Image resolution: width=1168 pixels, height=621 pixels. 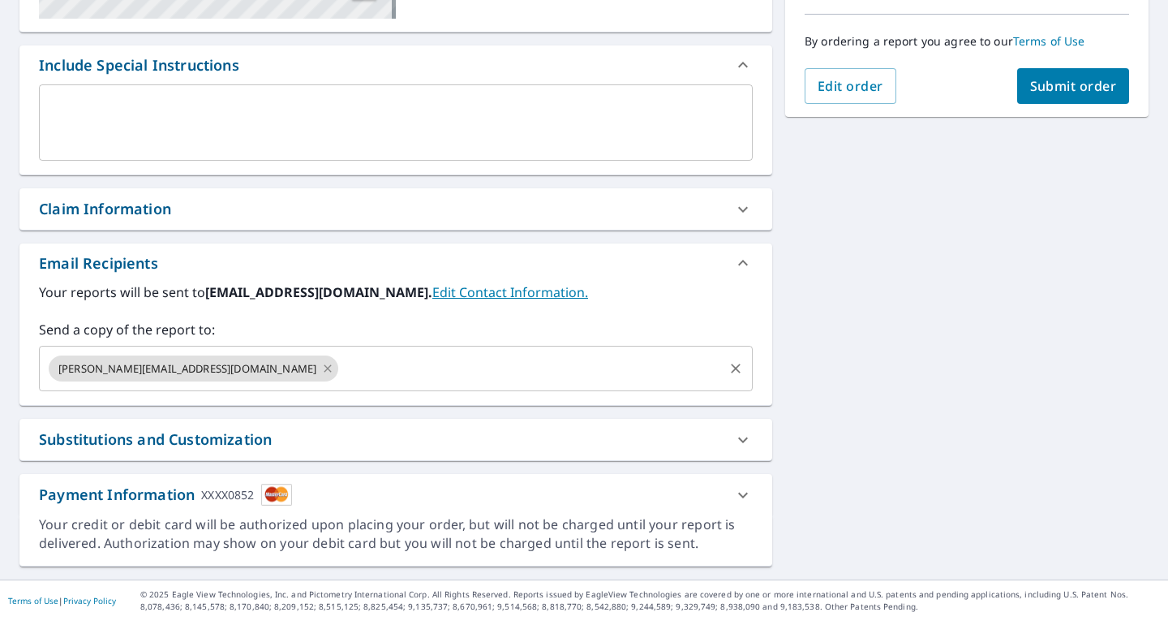 What do you see at coordinates (396, 329) in the screenshot?
I see `label: Send a copy of the report to:` at bounding box center [396, 329].